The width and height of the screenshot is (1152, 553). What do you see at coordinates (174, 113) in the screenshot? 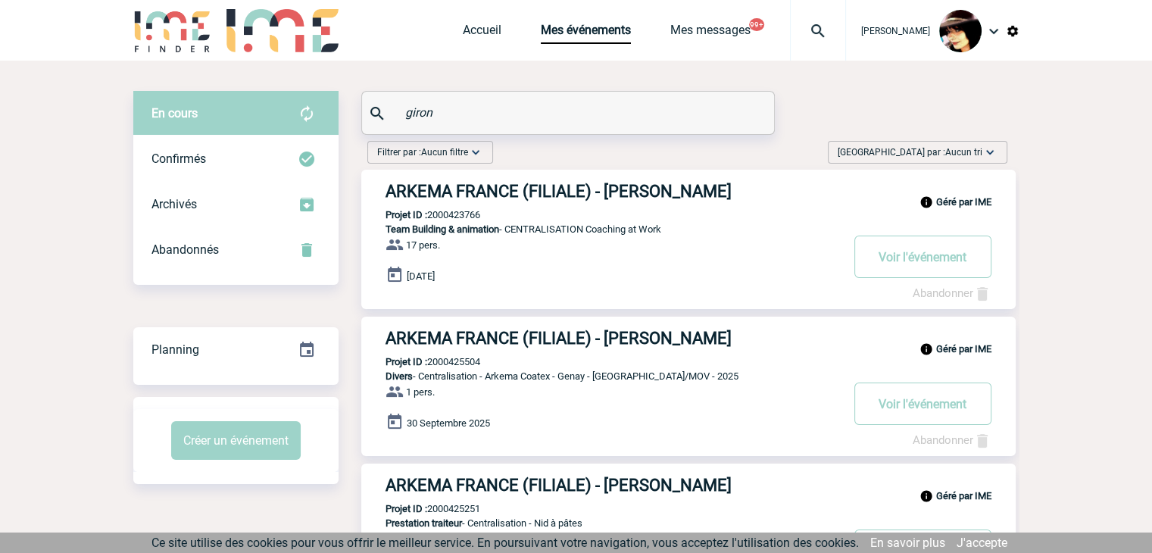
I see `span: En cours` at bounding box center [174, 113].